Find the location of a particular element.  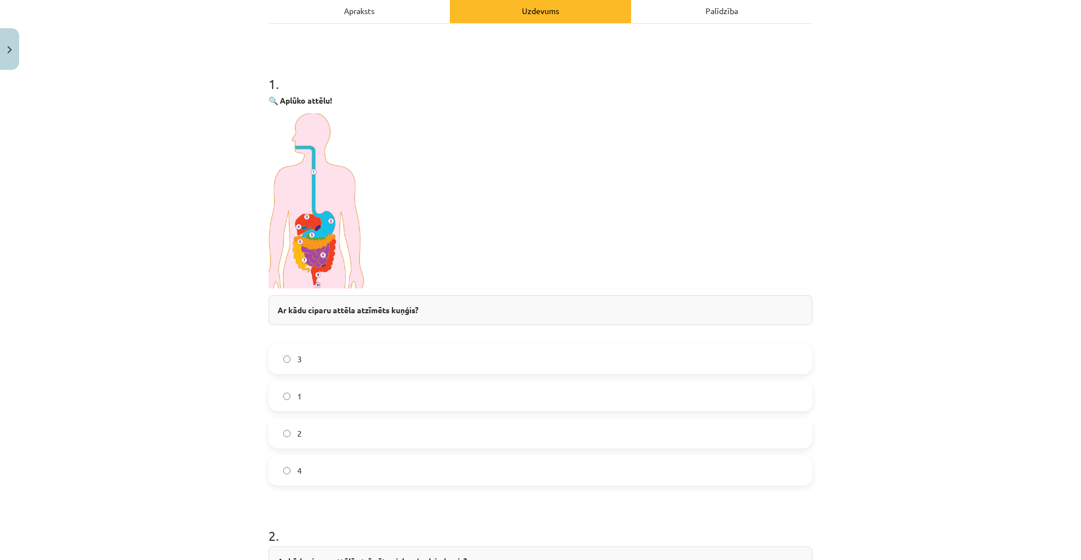

span: 3 is located at coordinates (299, 359).